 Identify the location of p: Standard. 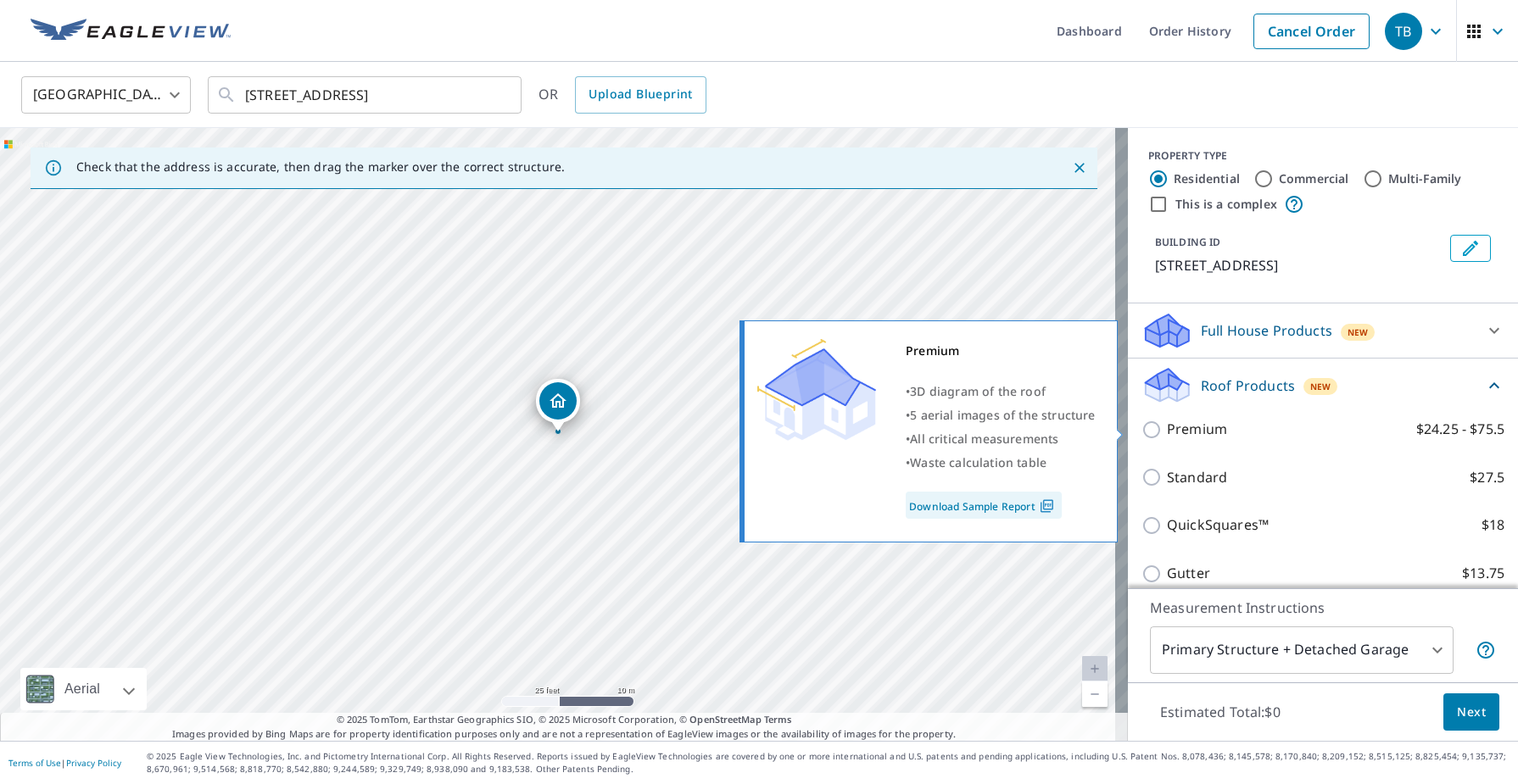
(1196, 477).